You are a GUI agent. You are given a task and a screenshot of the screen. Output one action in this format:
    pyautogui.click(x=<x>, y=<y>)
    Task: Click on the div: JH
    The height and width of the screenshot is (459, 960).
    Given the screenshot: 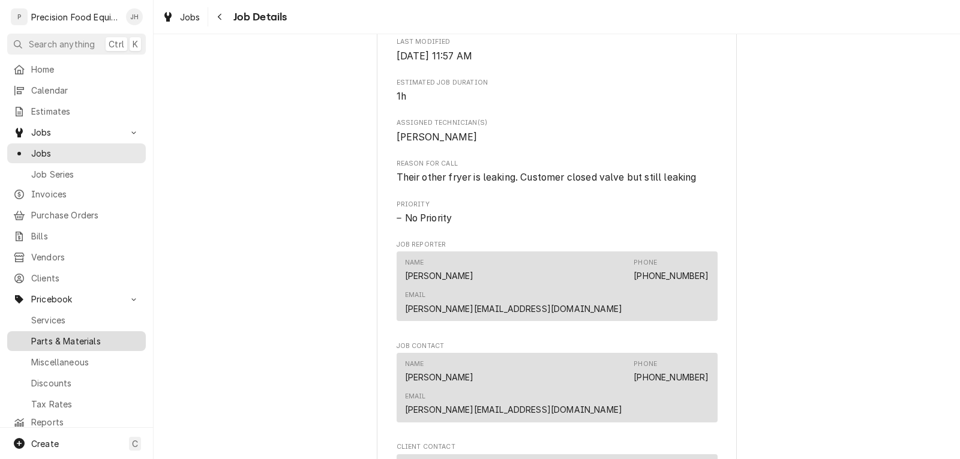 What is the action you would take?
    pyautogui.click(x=134, y=17)
    